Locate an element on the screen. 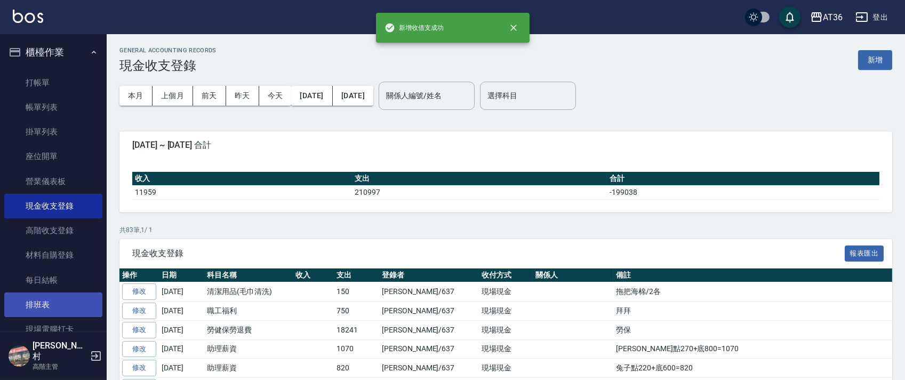  a: 帳單列表 is located at coordinates (53, 107).